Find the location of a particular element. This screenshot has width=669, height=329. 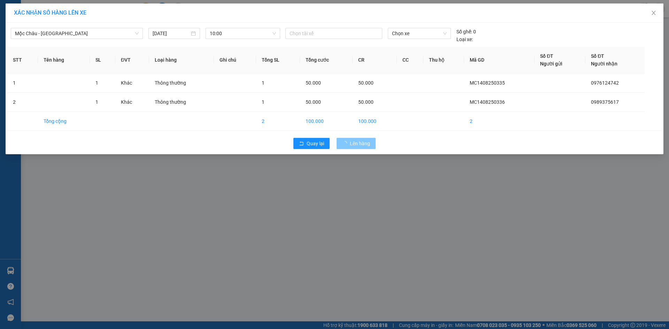

span: Lên hàng is located at coordinates (360, 144).